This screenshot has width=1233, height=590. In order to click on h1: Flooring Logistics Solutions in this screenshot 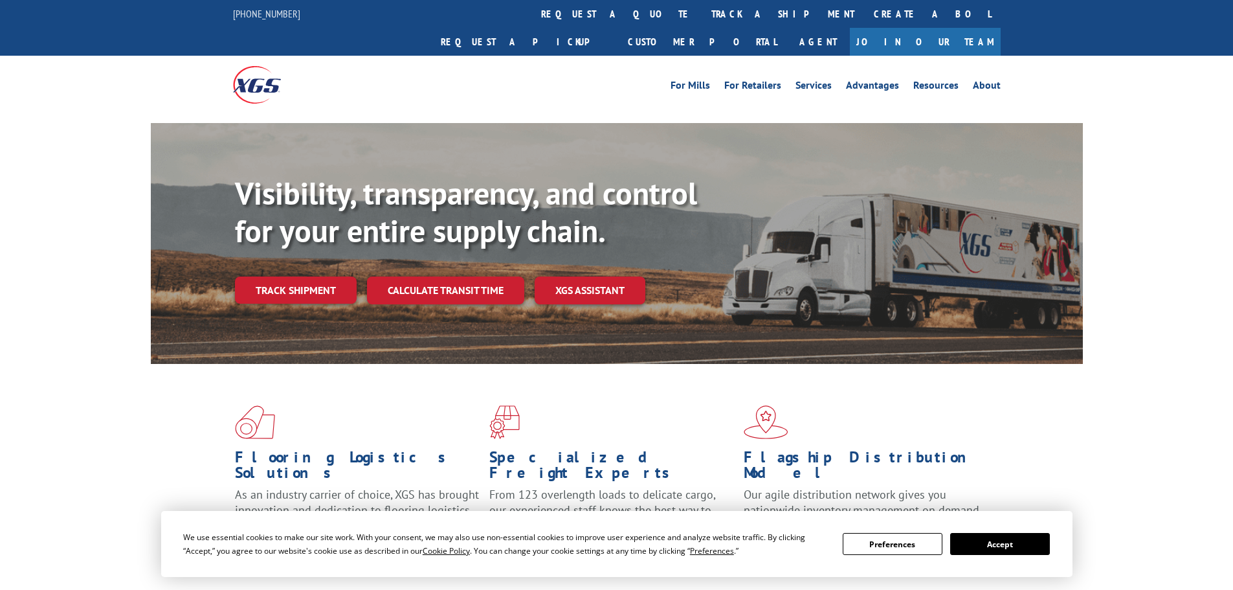, I will do `click(357, 468)`.